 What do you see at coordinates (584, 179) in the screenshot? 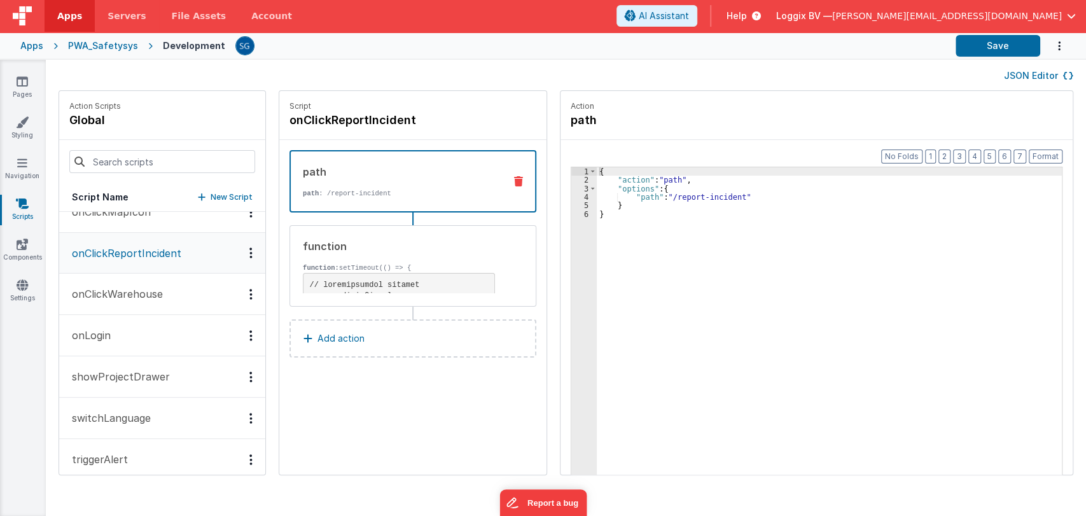
I see `div: 2` at bounding box center [584, 179].